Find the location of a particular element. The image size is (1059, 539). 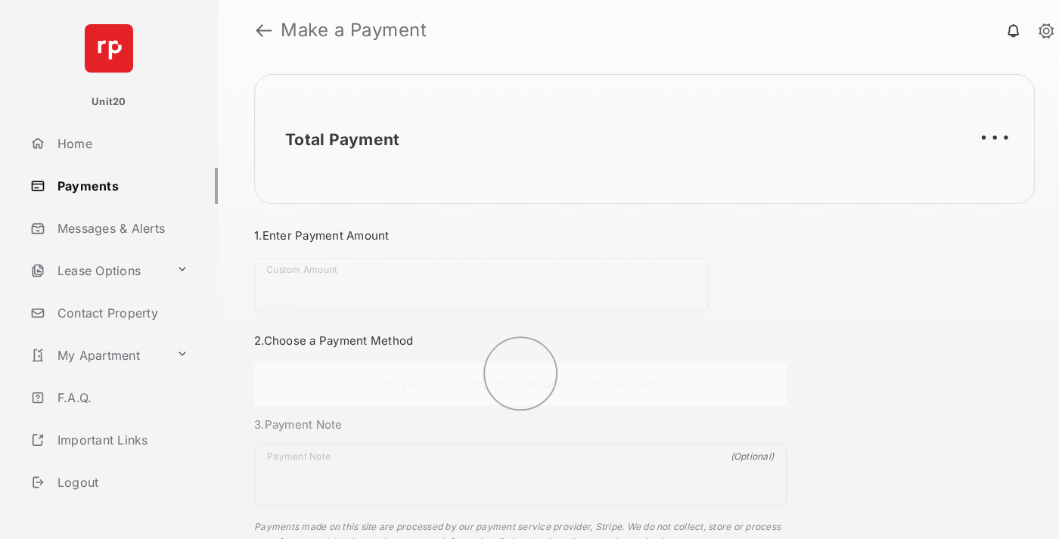

a: Lease Options is located at coordinates (97, 271).